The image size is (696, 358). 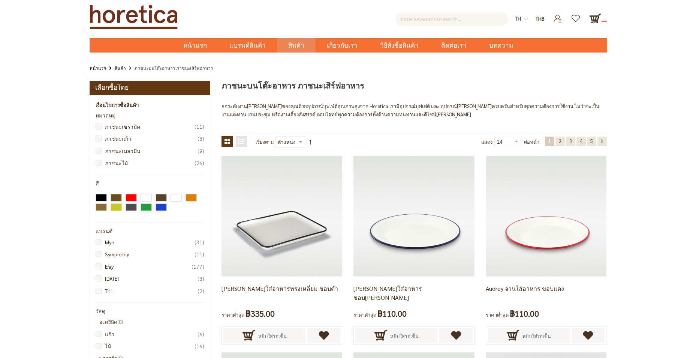 What do you see at coordinates (198, 266) in the screenshot?
I see `span: 177` at bounding box center [198, 266].